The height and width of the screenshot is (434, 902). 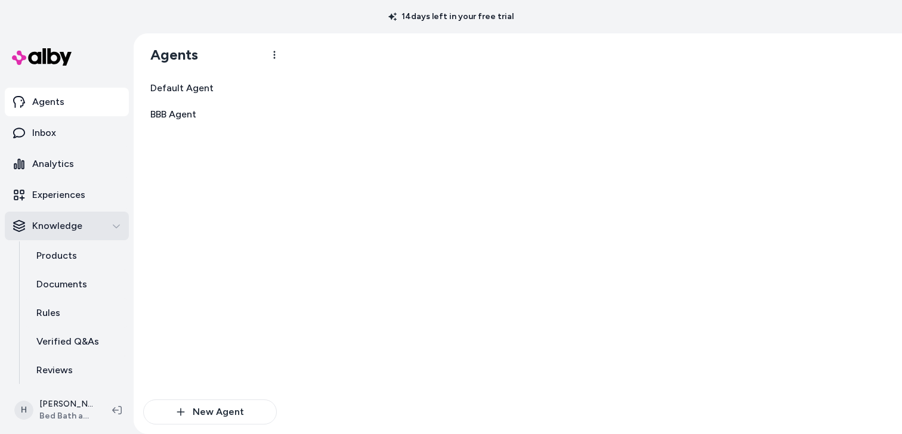 What do you see at coordinates (61, 285) in the screenshot?
I see `p: Documents` at bounding box center [61, 285].